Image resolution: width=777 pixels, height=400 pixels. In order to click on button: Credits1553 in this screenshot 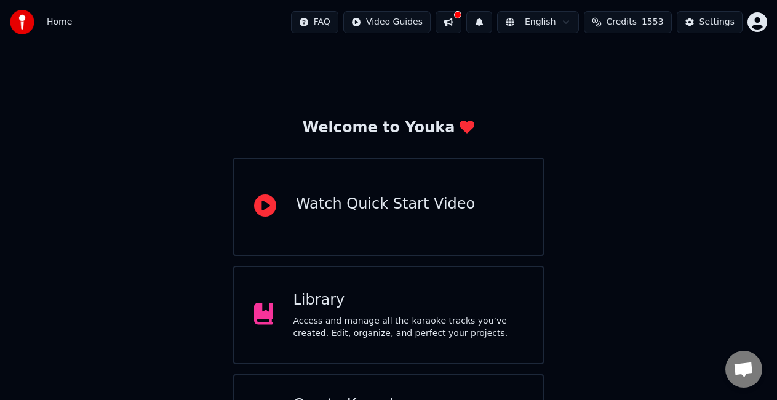, I will do `click(627, 22)`.